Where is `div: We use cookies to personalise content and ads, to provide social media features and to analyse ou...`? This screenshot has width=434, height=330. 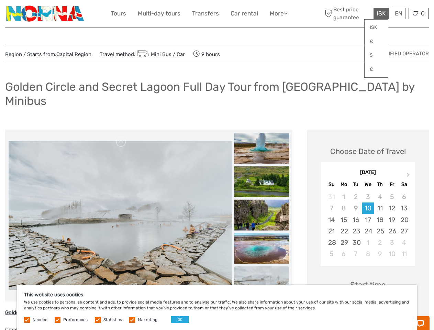
div: We use cookies to personalise content and ads, to provide social media features and to analyse ou... is located at coordinates (217, 307).